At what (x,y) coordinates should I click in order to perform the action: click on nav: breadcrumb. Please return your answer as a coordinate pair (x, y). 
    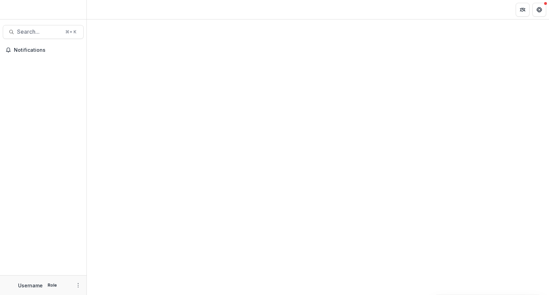
    Looking at the image, I should click on (104, 9).